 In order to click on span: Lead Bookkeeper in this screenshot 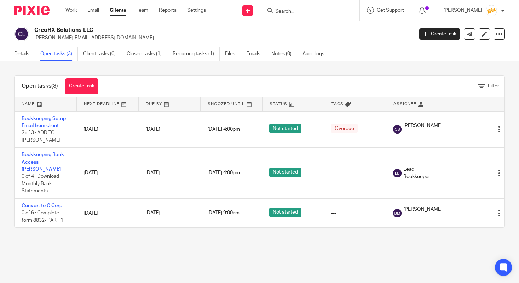, I will do `click(422, 173)`.